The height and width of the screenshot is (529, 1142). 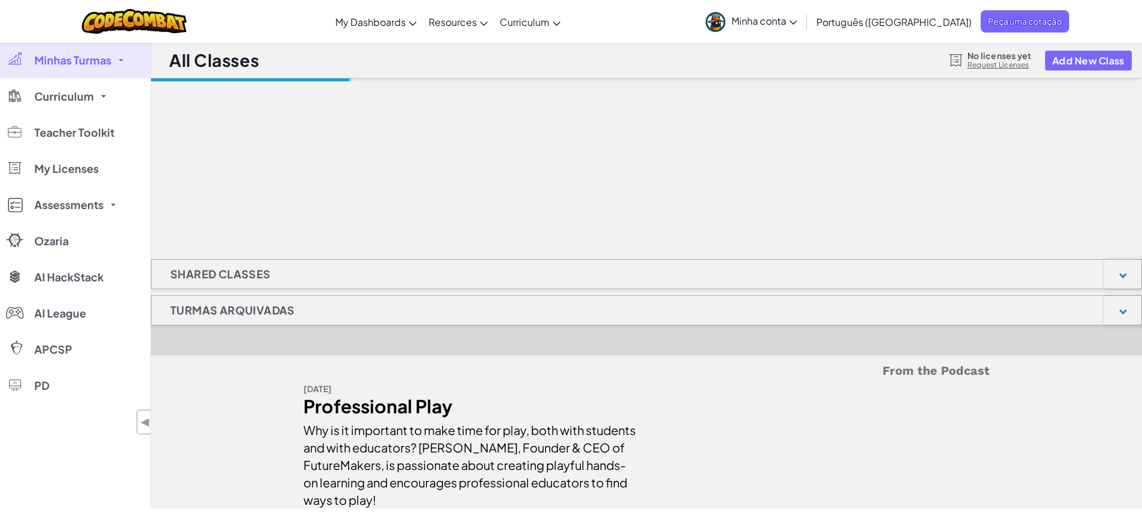 What do you see at coordinates (647, 370) in the screenshot?
I see `h5: From the Podcast` at bounding box center [647, 370].